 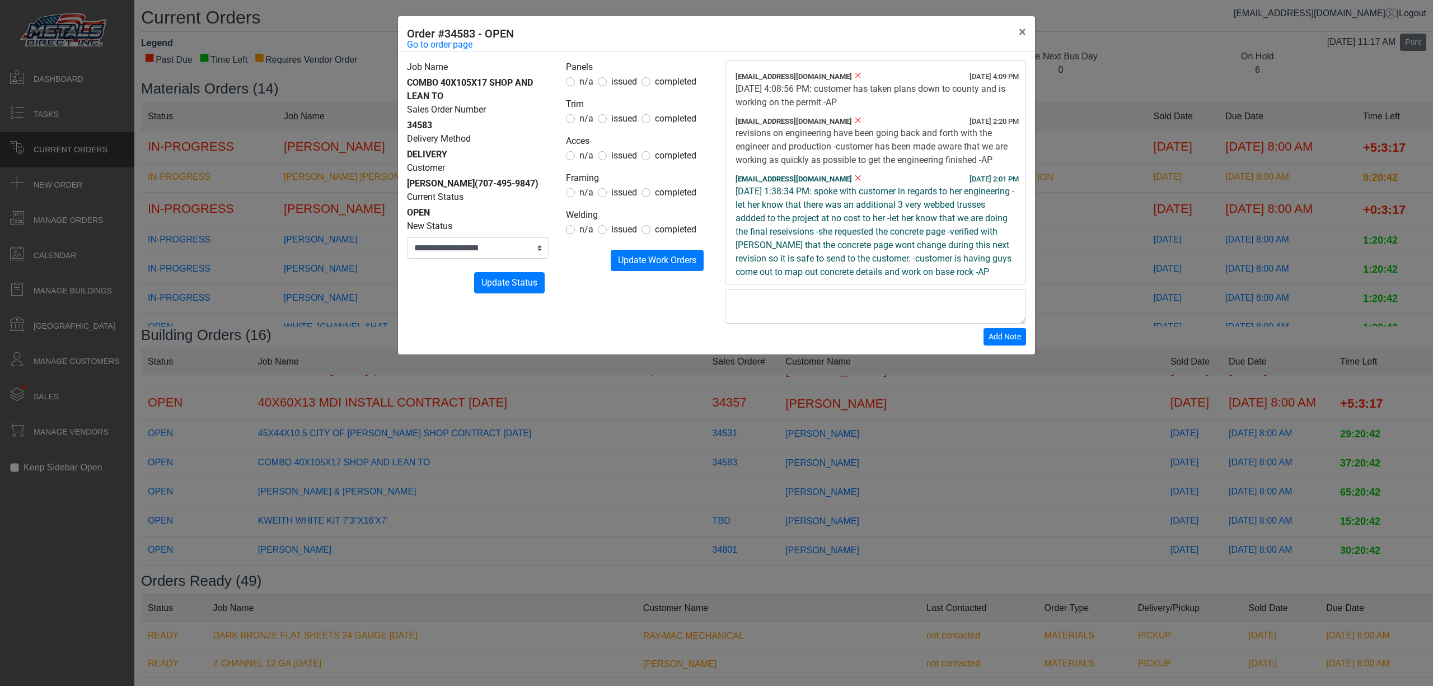 What do you see at coordinates (446, 110) in the screenshot?
I see `label: Sales Order Number` at bounding box center [446, 110].